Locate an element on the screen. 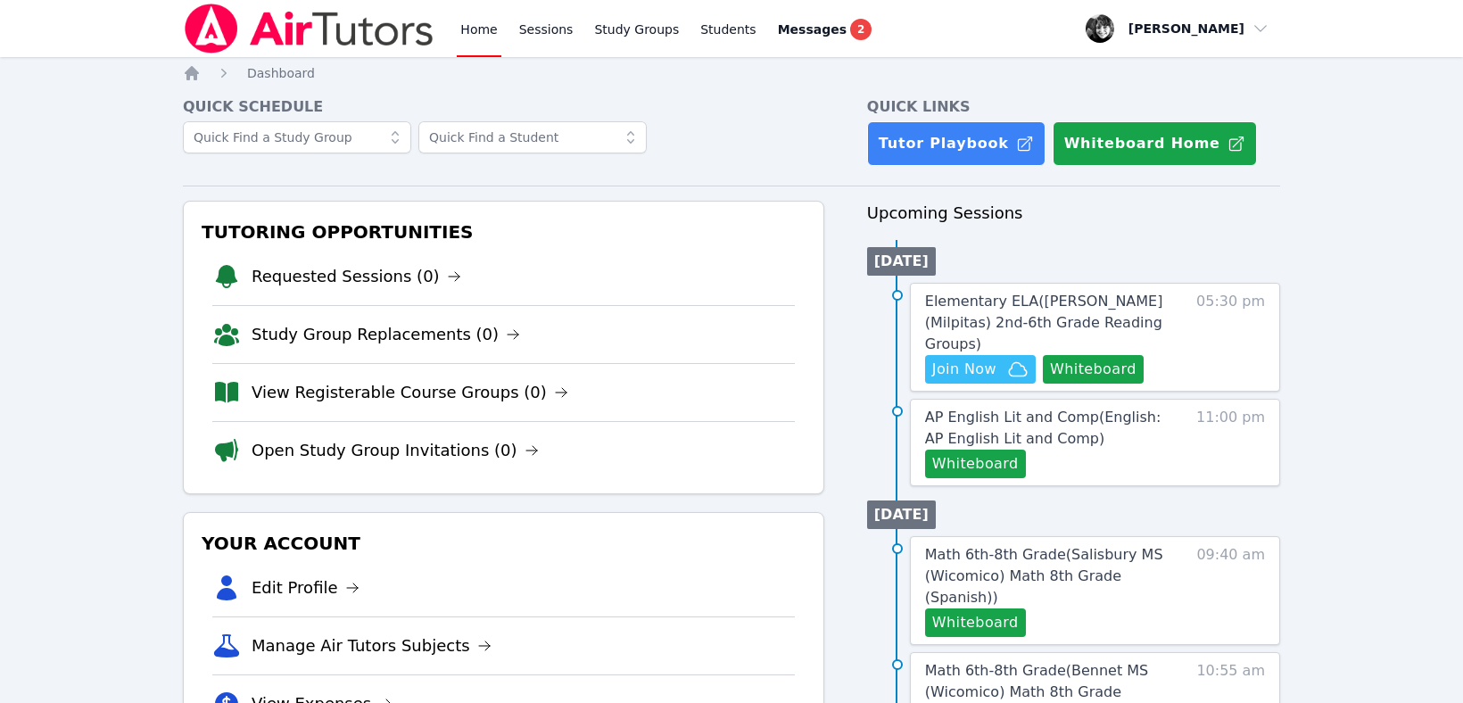  h4: Quick Schedule is located at coordinates (503, 107).